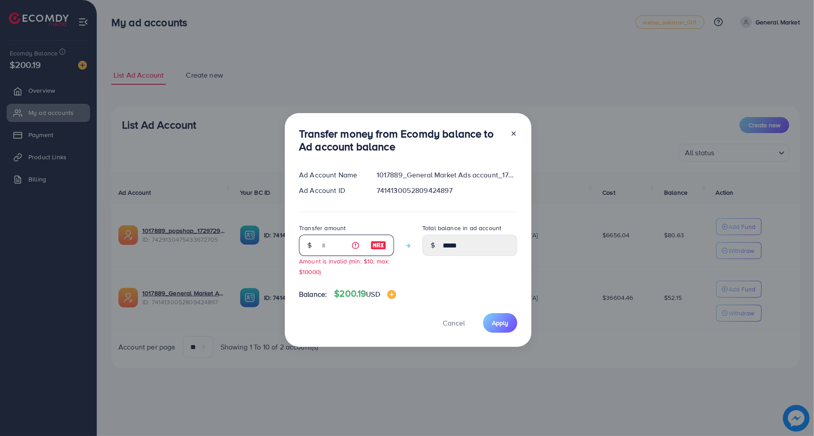 This screenshot has width=814, height=436. I want to click on div: 7414130052809424897, so click(447, 190).